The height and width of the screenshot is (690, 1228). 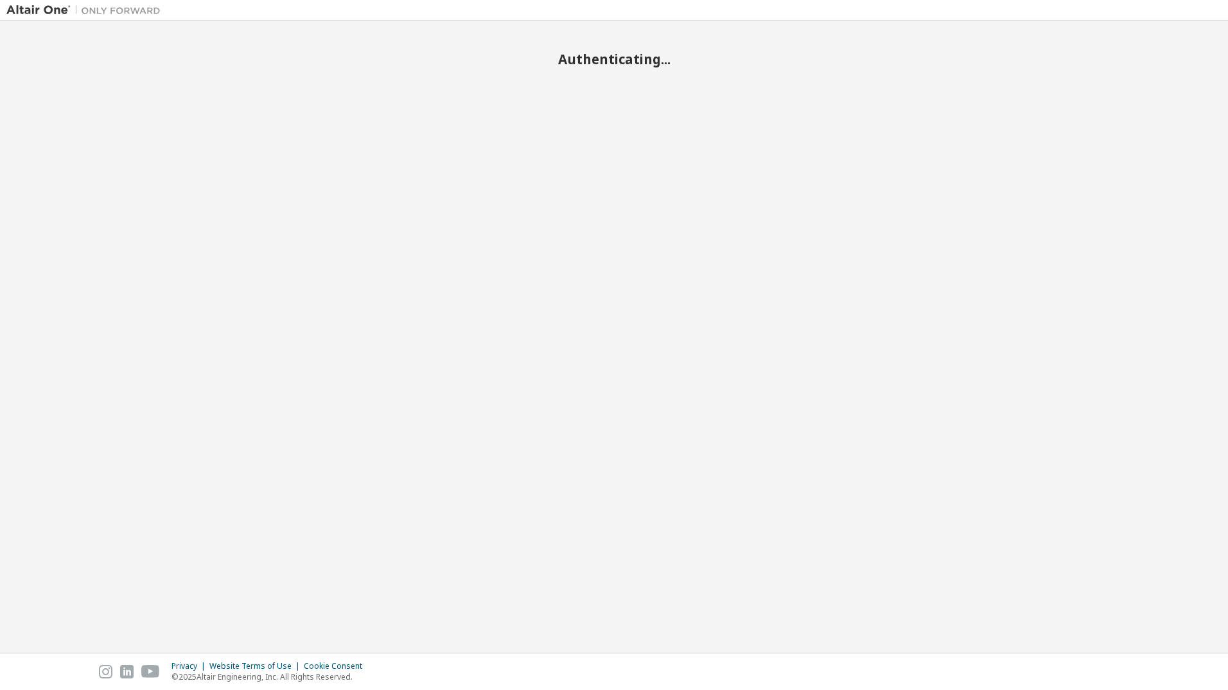 I want to click on img: youtube.svg, so click(x=150, y=671).